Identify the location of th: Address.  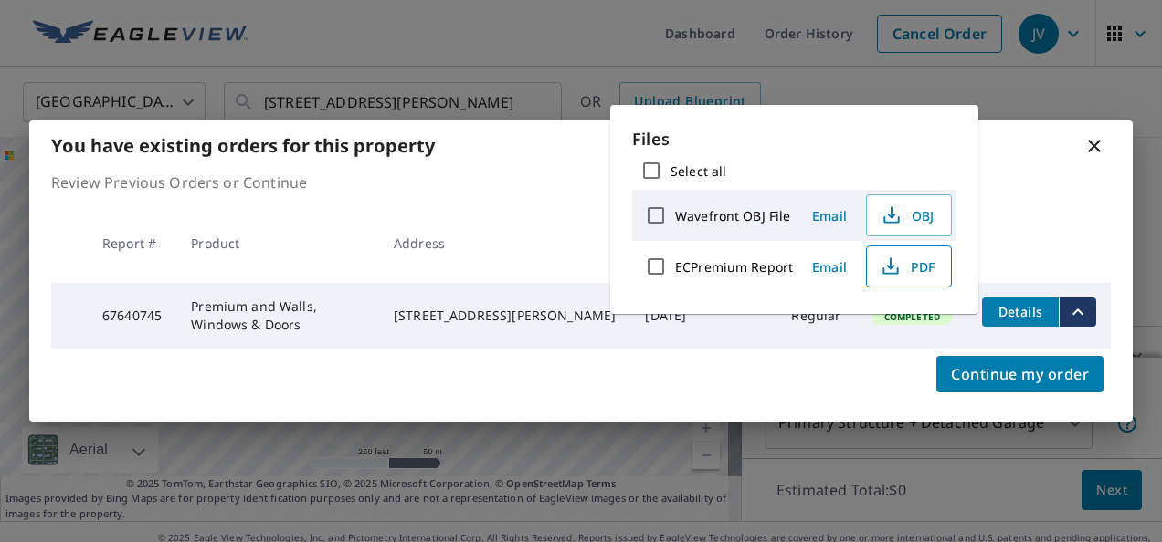
(504, 244).